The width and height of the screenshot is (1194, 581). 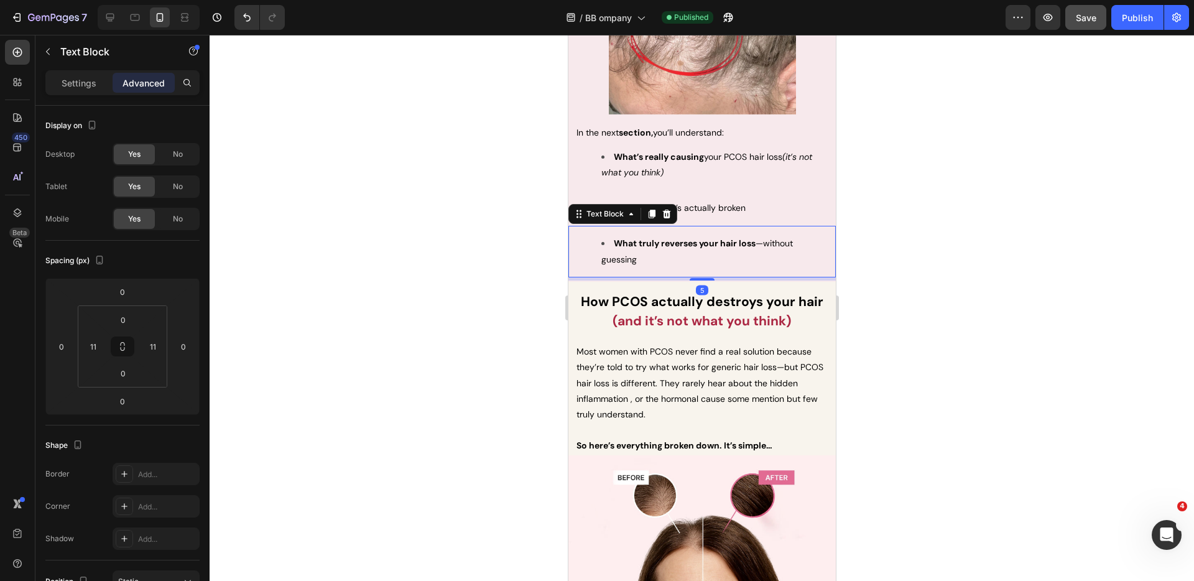 I want to click on div: 450, so click(x=21, y=137).